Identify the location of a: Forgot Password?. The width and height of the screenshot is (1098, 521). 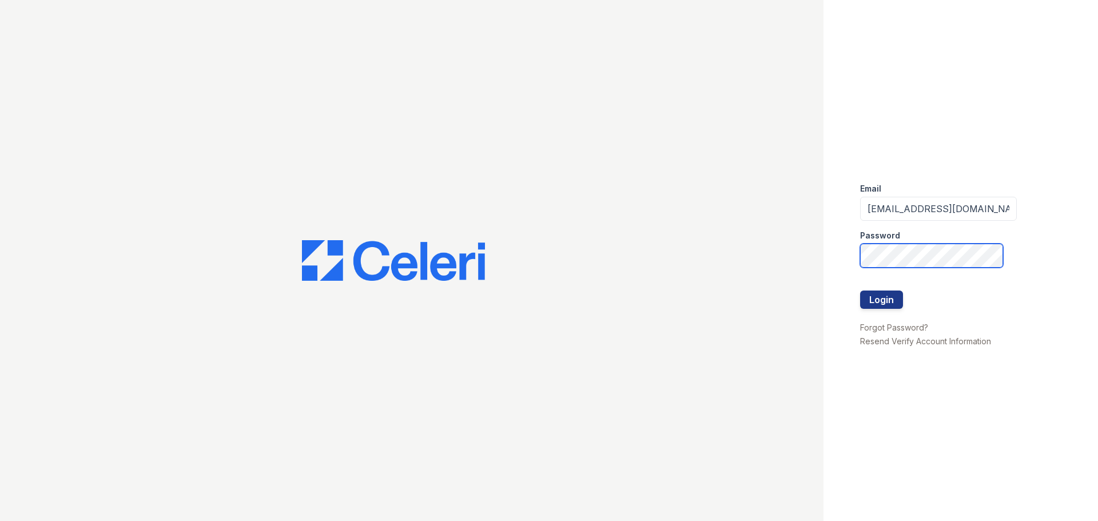
(894, 327).